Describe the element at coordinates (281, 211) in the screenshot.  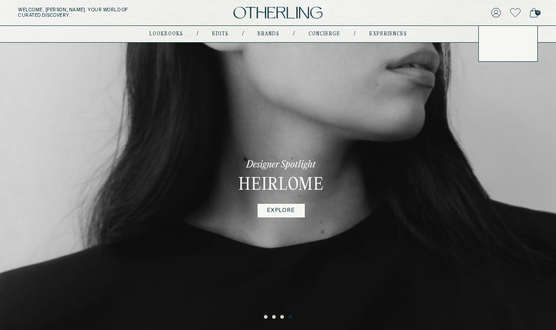
I see `a: EXPLORE` at that location.